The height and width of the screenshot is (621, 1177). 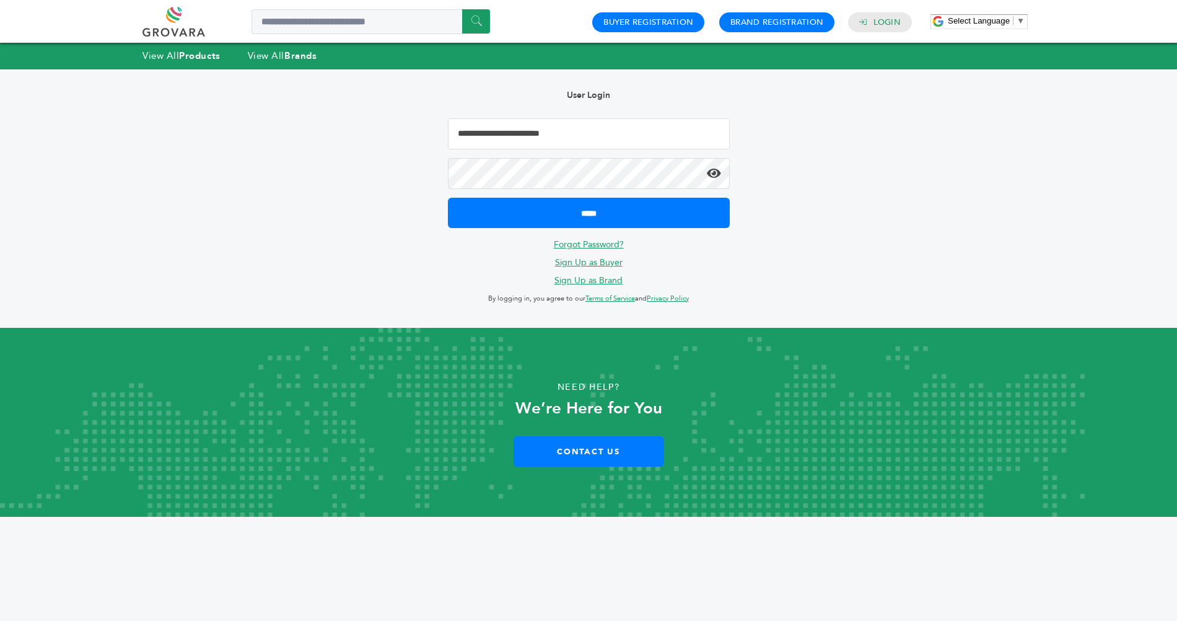 What do you see at coordinates (589, 262) in the screenshot?
I see `a: Sign Up as Buyer` at bounding box center [589, 262].